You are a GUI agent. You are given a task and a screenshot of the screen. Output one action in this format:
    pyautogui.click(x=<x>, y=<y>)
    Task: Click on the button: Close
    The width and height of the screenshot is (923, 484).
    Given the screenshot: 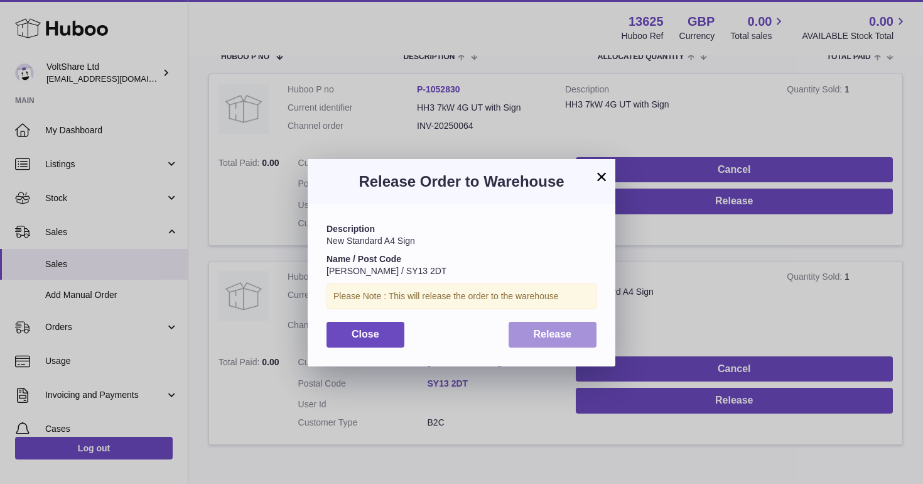 What is the action you would take?
    pyautogui.click(x=366, y=334)
    